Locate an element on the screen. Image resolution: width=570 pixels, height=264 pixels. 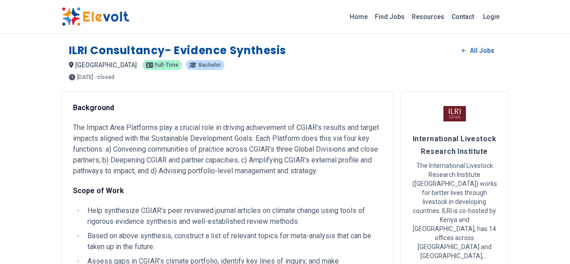
span: Bachelor is located at coordinates (210, 65).